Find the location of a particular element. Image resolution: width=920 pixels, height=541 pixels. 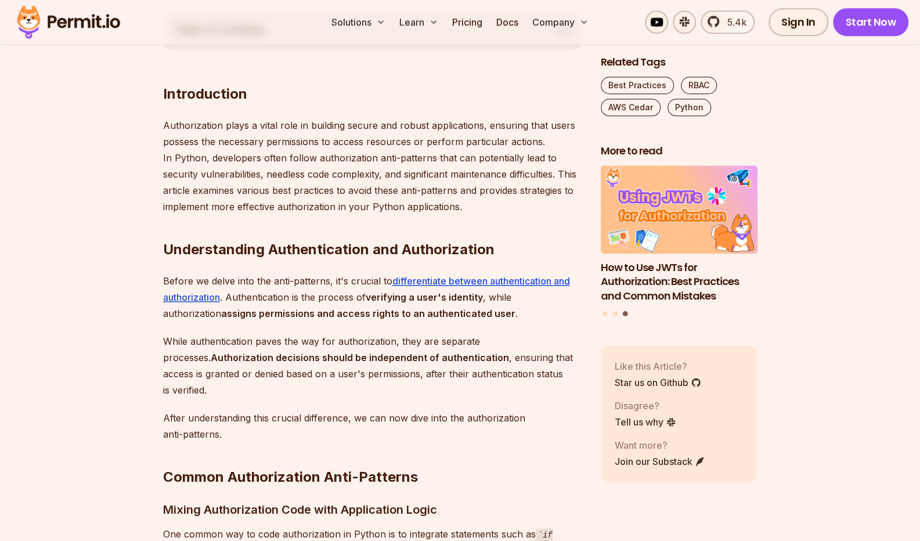

p: Want more? is located at coordinates (660, 445).